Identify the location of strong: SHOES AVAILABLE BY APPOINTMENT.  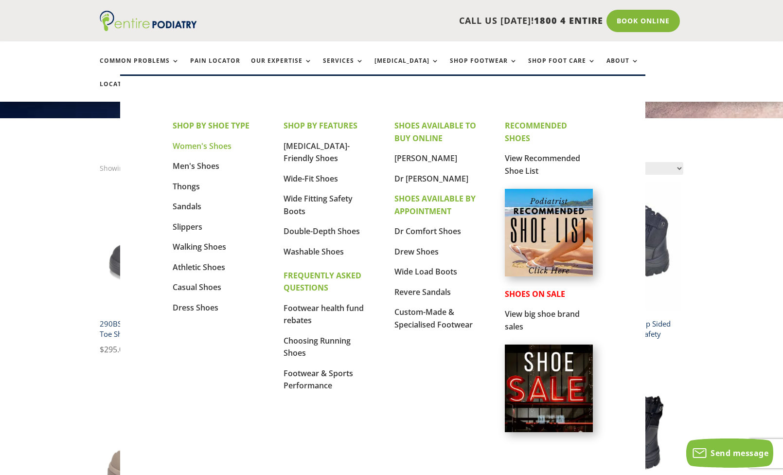
(435, 205).